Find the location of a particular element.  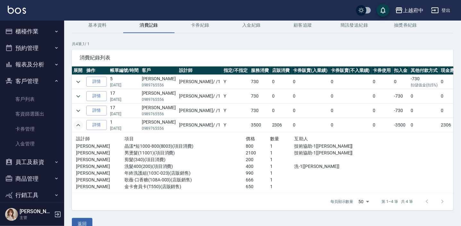

button: 登出 is located at coordinates (441, 10).